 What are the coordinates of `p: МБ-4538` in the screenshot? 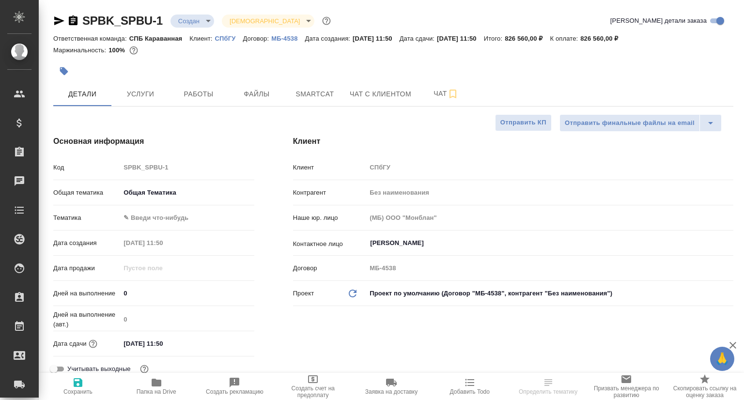 It's located at (288, 38).